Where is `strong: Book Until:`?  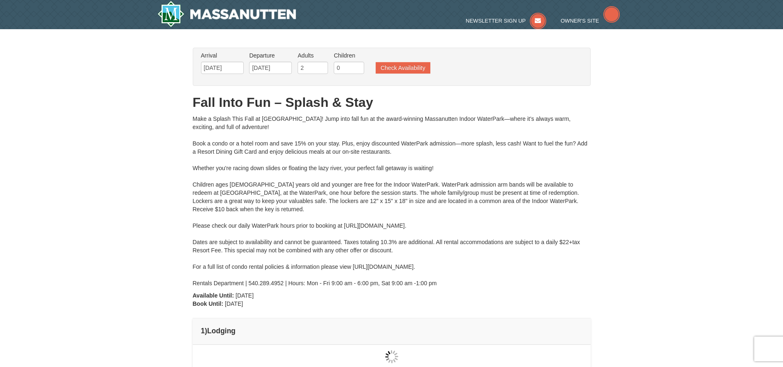
strong: Book Until: is located at coordinates (208, 304).